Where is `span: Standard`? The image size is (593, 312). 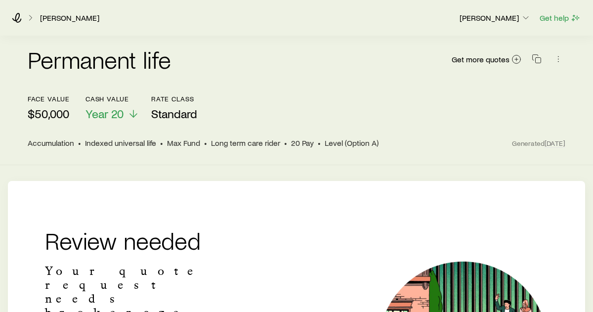
span: Standard is located at coordinates (174, 114).